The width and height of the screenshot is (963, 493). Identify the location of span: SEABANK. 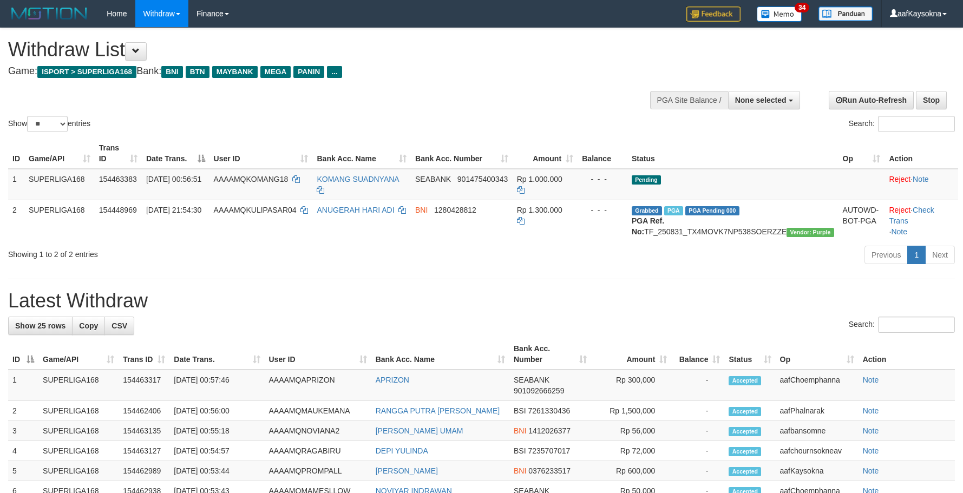
(433, 179).